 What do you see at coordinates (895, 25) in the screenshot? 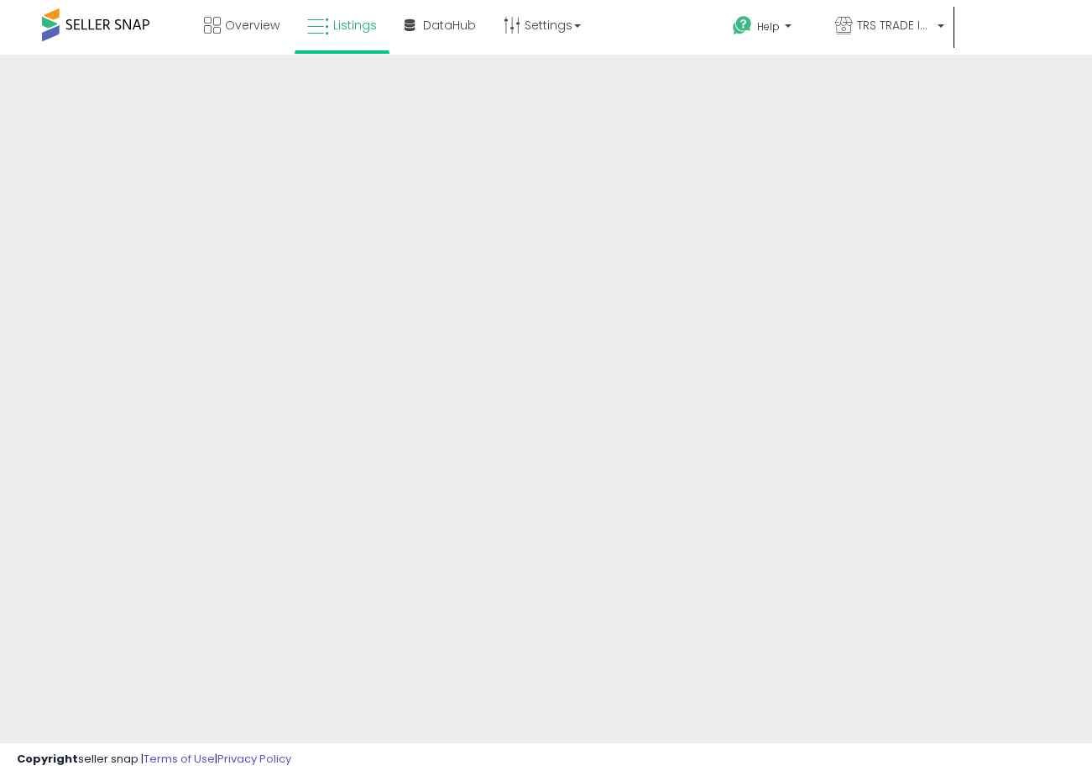
I see `span: TRS TRADE INC` at bounding box center [895, 25].